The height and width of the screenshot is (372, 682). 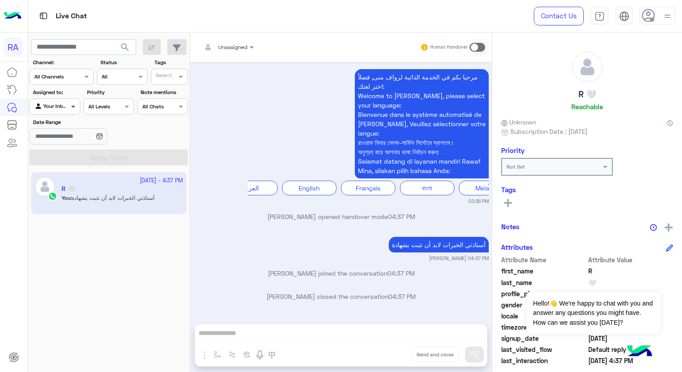 I want to click on p: 8/10/2025, 2:36 PM, so click(x=421, y=124).